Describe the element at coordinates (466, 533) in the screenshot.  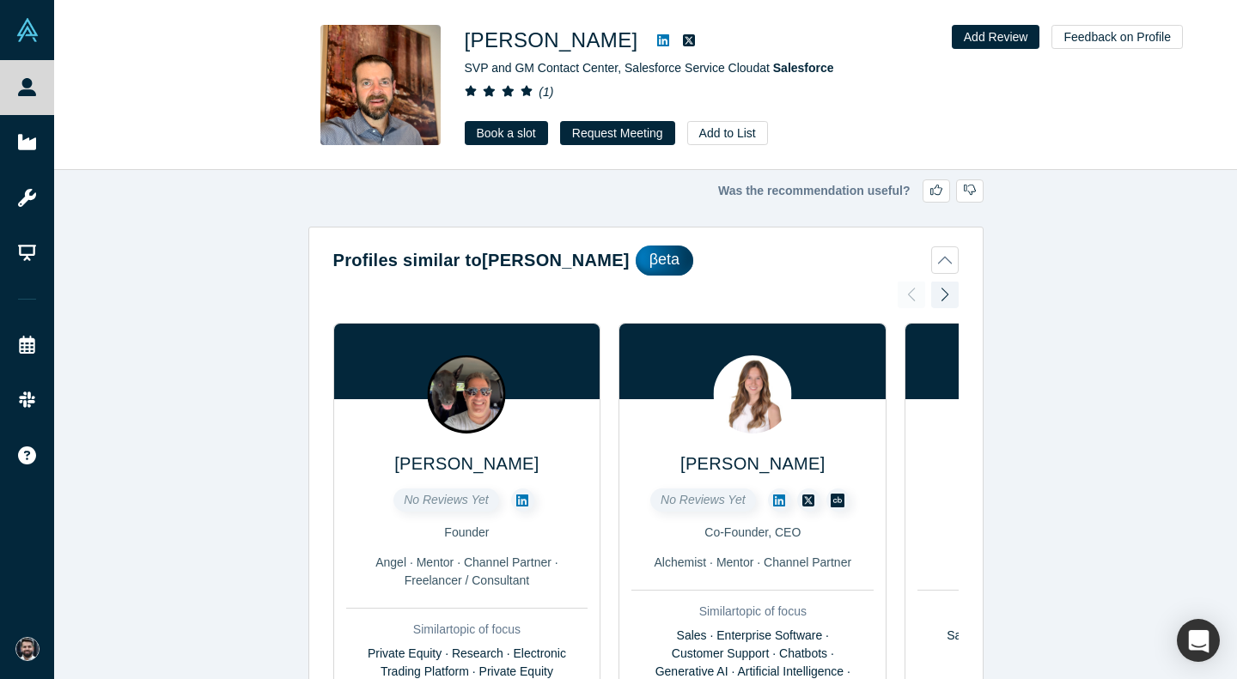
I see `span: Founder` at that location.